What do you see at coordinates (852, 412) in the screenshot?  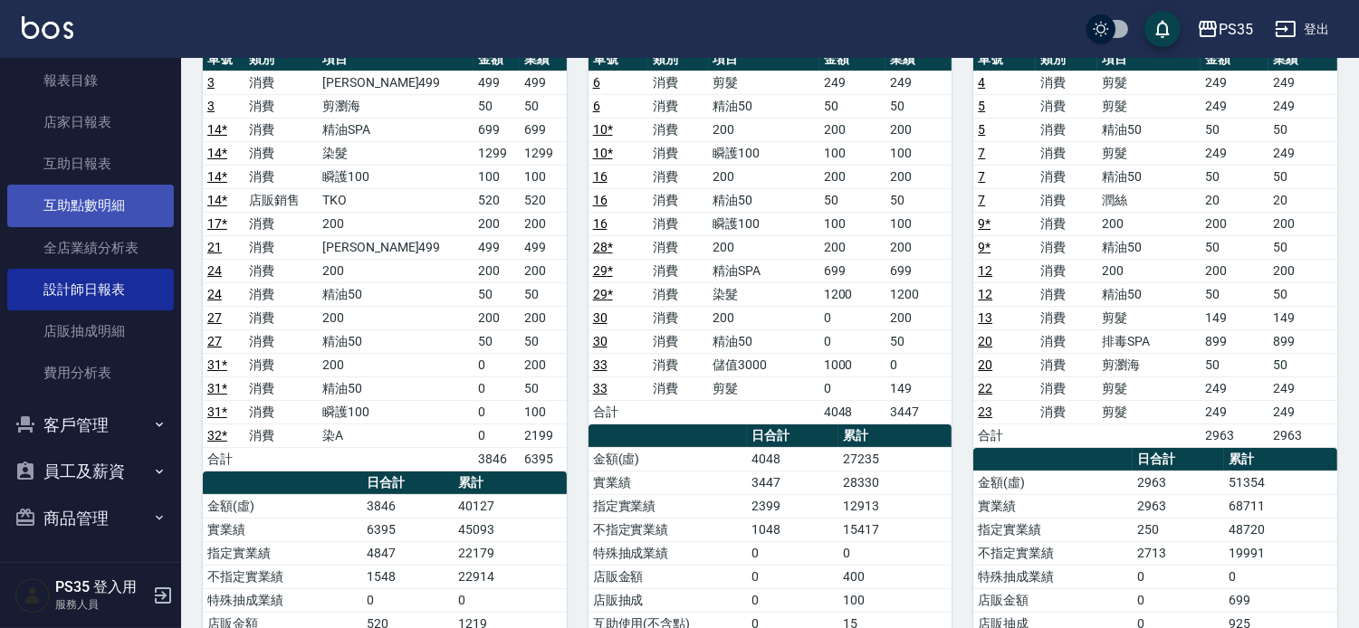 I see `td: 4048` at bounding box center [852, 412].